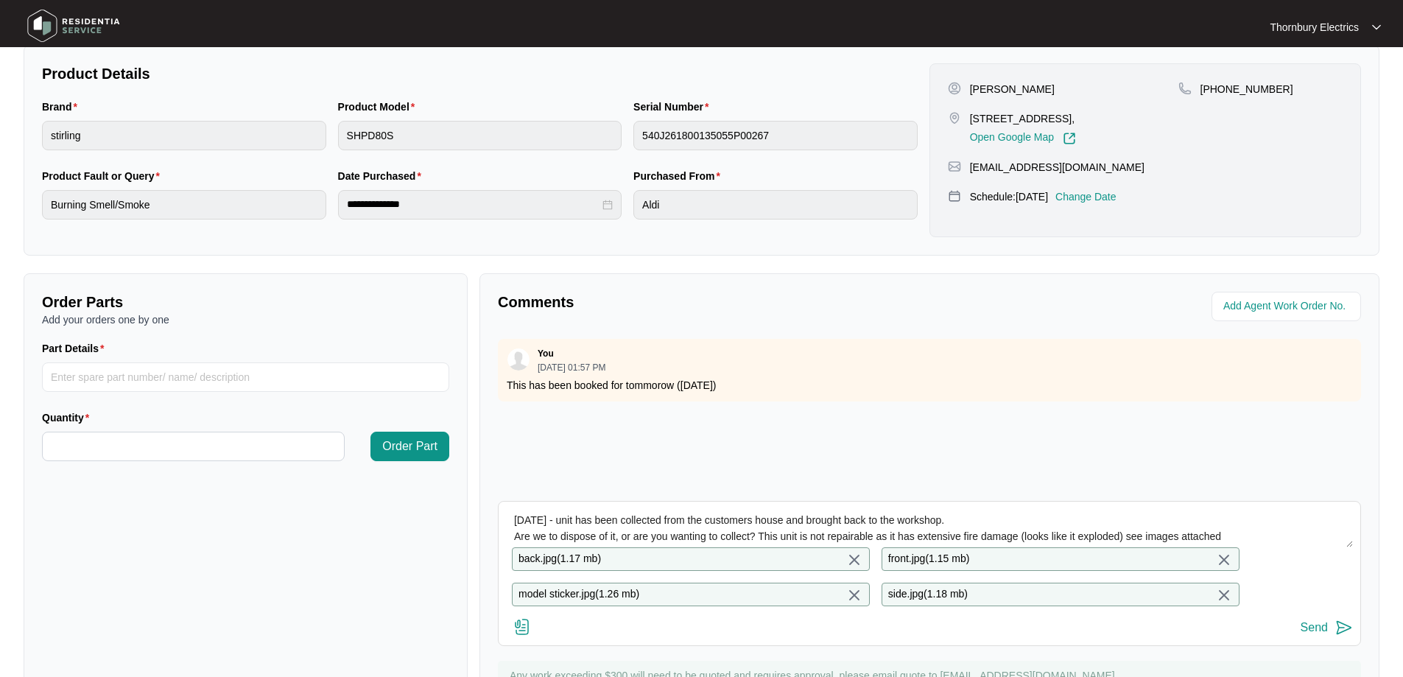 The image size is (1403, 677). What do you see at coordinates (379, 107) in the screenshot?
I see `label: Product Model` at bounding box center [379, 107].